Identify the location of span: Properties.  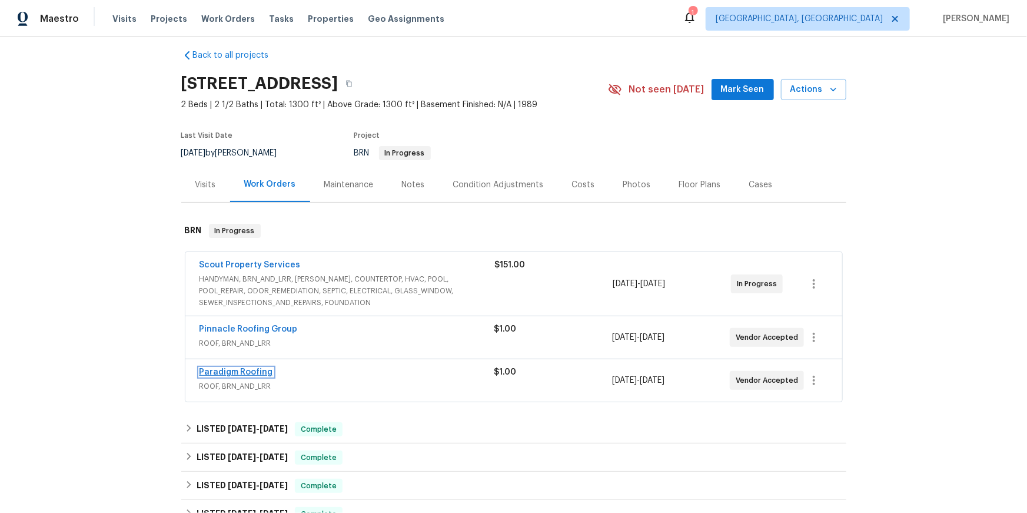
(331, 19).